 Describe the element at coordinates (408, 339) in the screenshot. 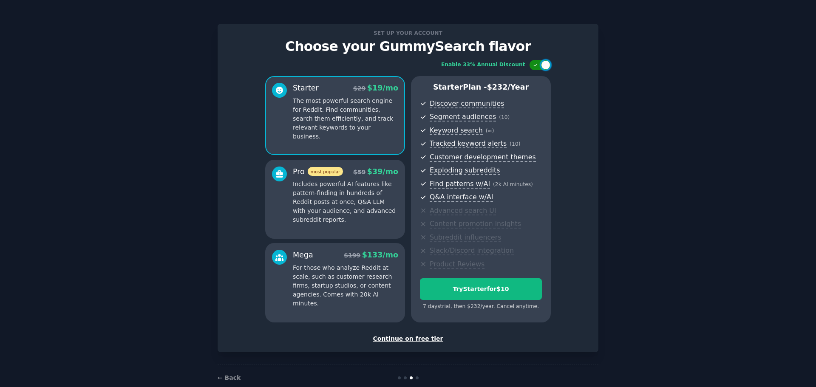

I see `div: Continue on free tier` at that location.